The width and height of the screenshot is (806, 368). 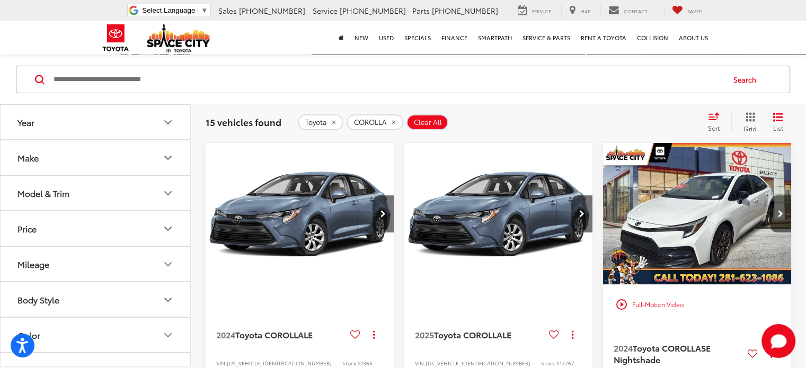 I want to click on a: 2025 Toyota COROLLA LE FWD2025 Toyota COROLLA LE FWD2025 Toyota COROLLA LE FWD2025 Toyota COROLLA..., so click(x=498, y=213).